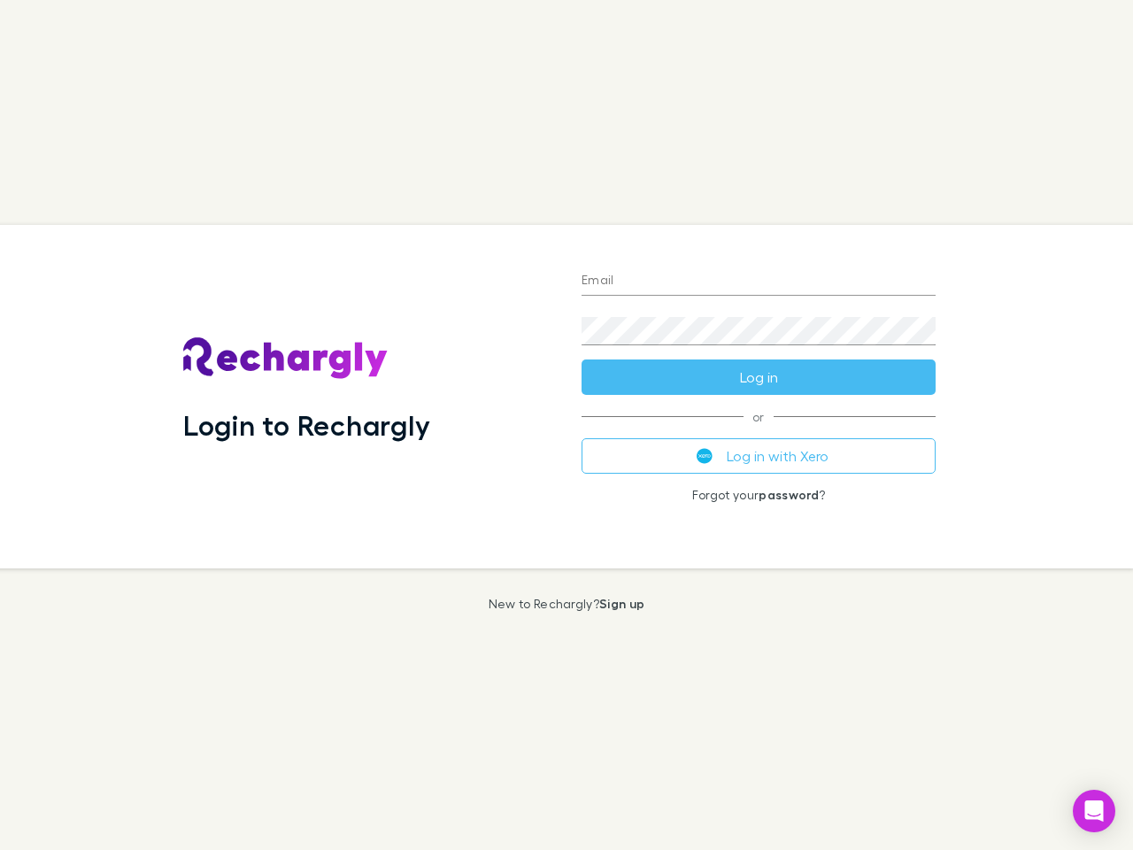 Image resolution: width=1133 pixels, height=850 pixels. Describe the element at coordinates (759, 416) in the screenshot. I see `span: or` at that location.